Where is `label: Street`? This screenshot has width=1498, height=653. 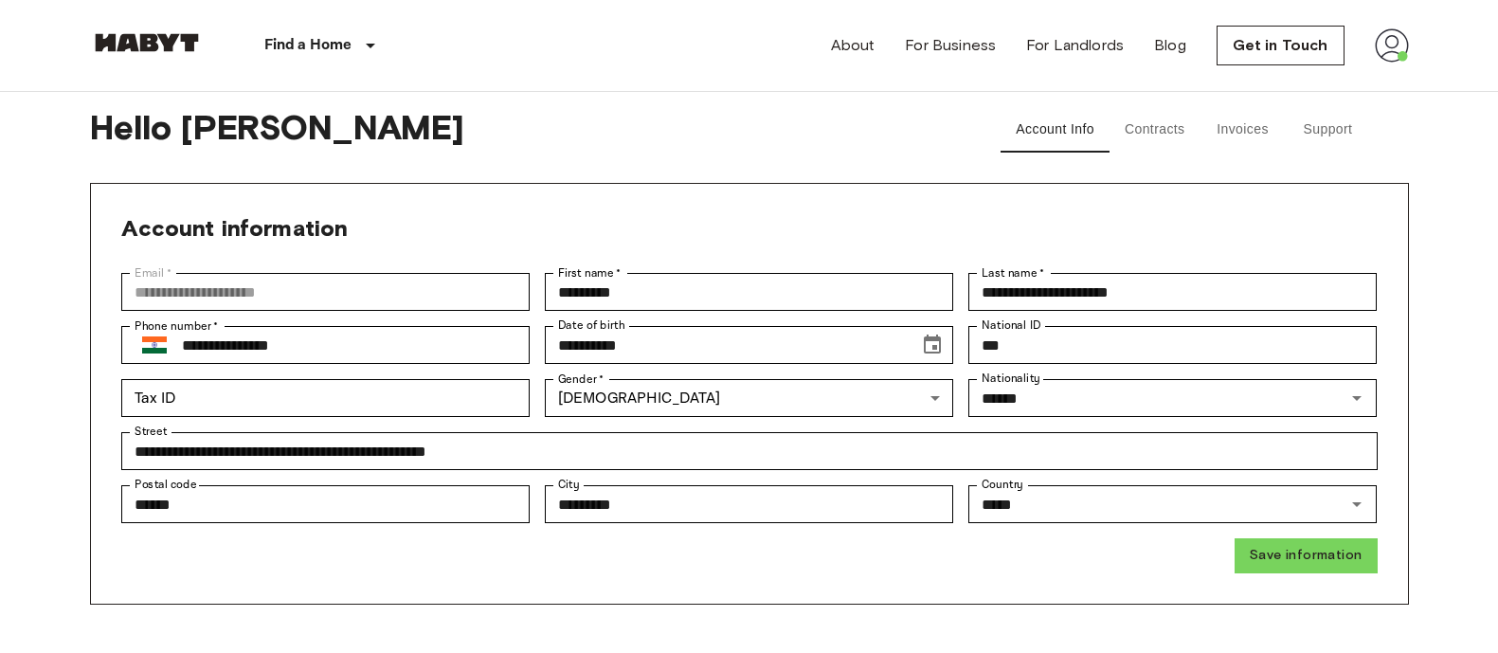 label: Street is located at coordinates (151, 431).